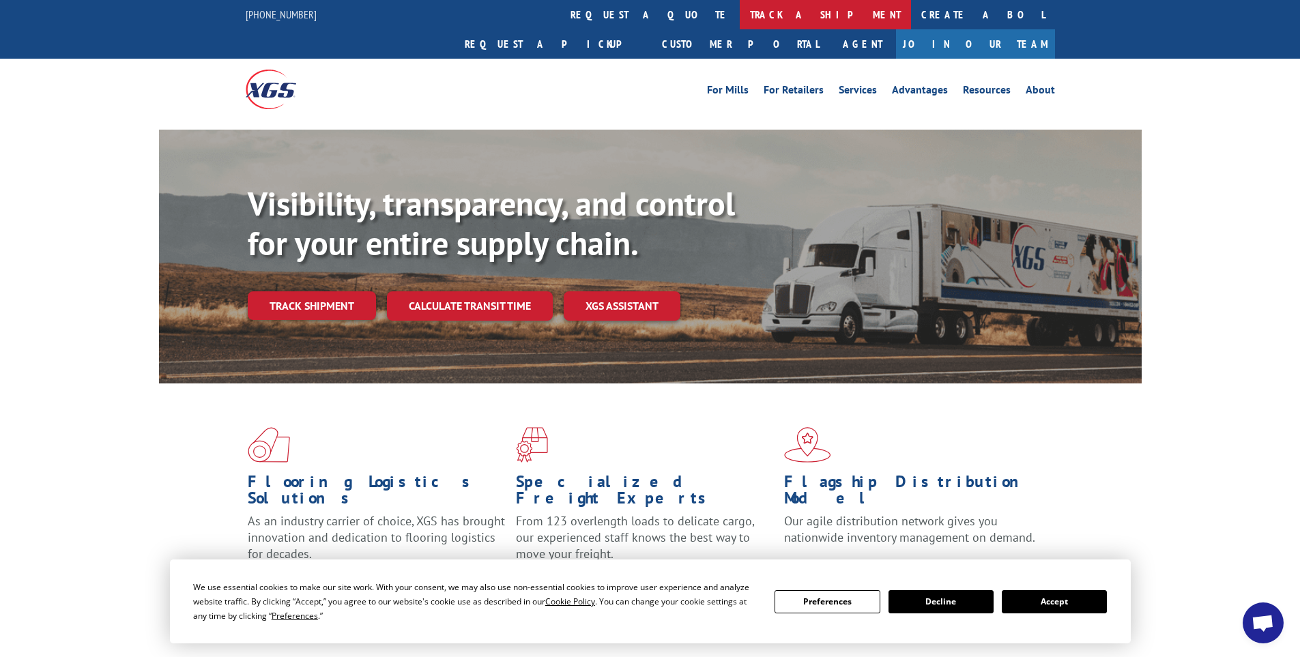 The height and width of the screenshot is (657, 1300). I want to click on div: We use essential cookies to make our site work. With your consent, we may also use non-essential ..., so click(476, 601).